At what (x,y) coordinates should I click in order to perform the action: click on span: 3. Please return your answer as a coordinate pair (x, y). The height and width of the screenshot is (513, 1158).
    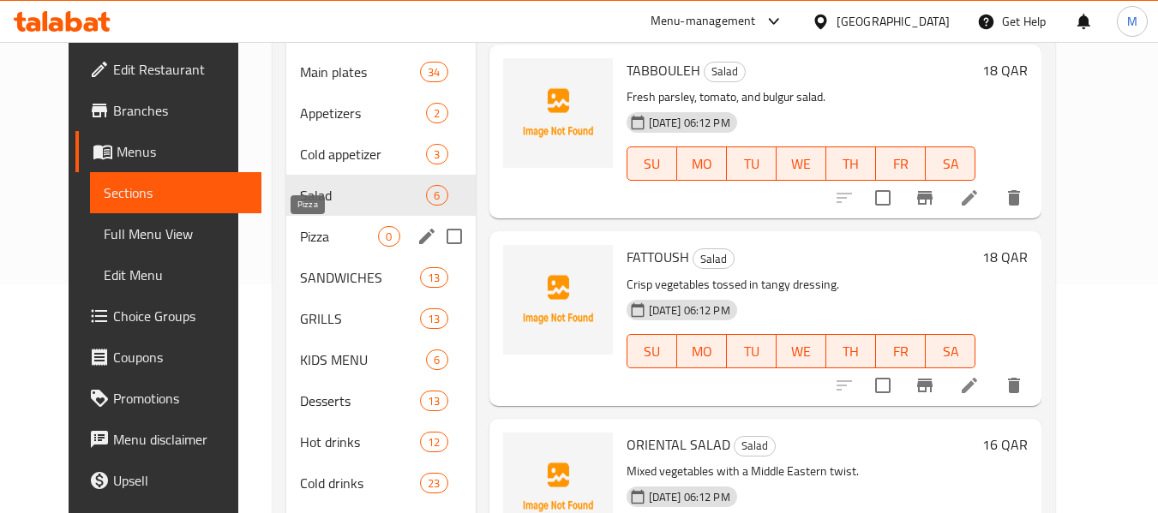
    Looking at the image, I should click on (436, 154).